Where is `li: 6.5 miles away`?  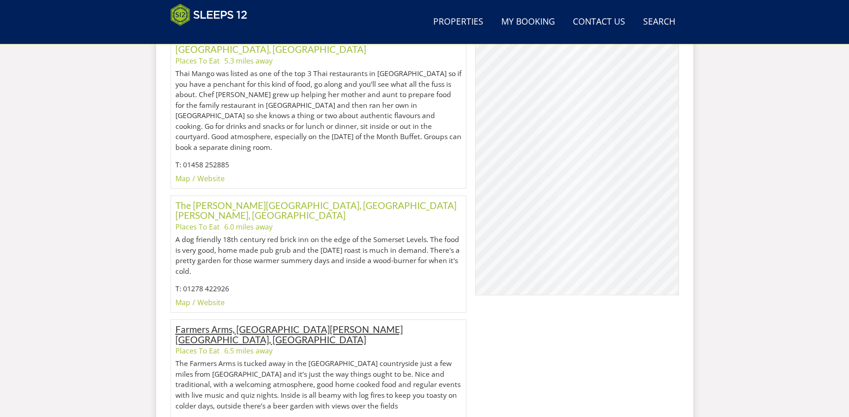 li: 6.5 miles away is located at coordinates (248, 351).